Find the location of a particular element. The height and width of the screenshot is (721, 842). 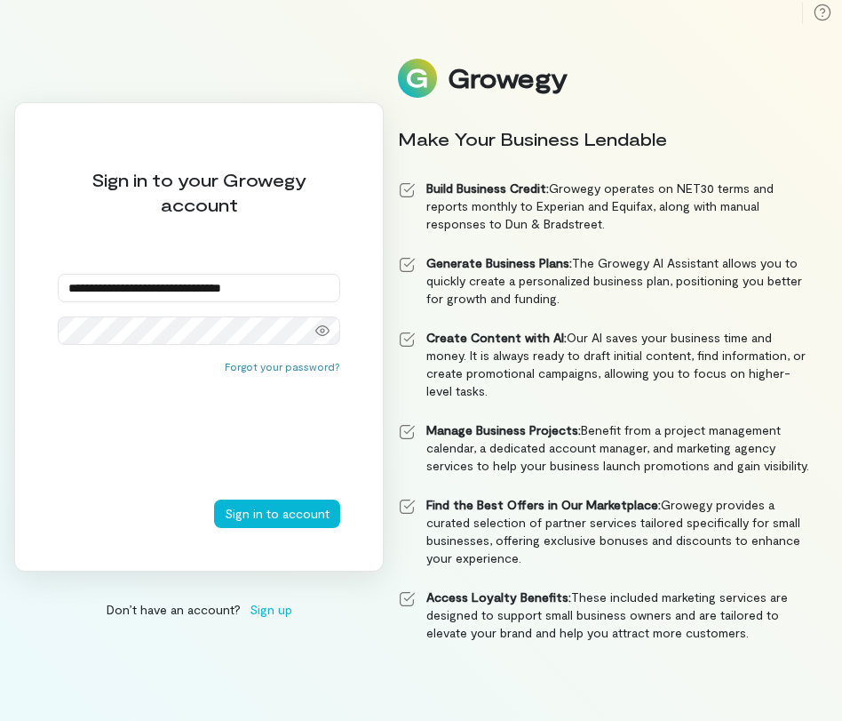

strong: Create Content with AI: is located at coordinates (497, 337).